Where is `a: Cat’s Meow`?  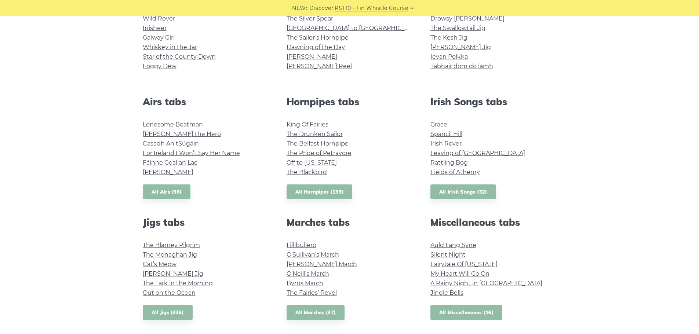
a: Cat’s Meow is located at coordinates (160, 264).